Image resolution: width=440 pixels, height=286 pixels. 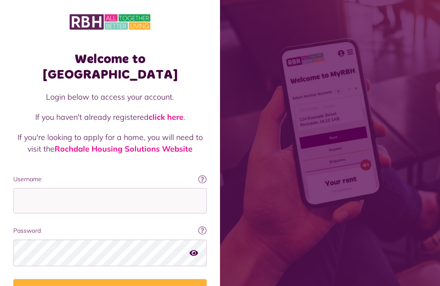 What do you see at coordinates (166, 117) in the screenshot?
I see `a: click here` at bounding box center [166, 117].